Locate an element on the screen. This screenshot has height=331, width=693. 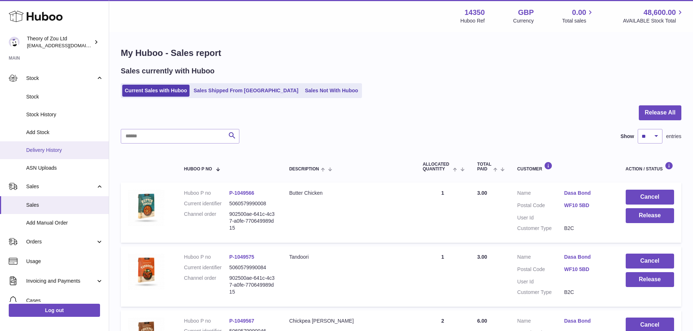
span: Usage is located at coordinates (65, 261).